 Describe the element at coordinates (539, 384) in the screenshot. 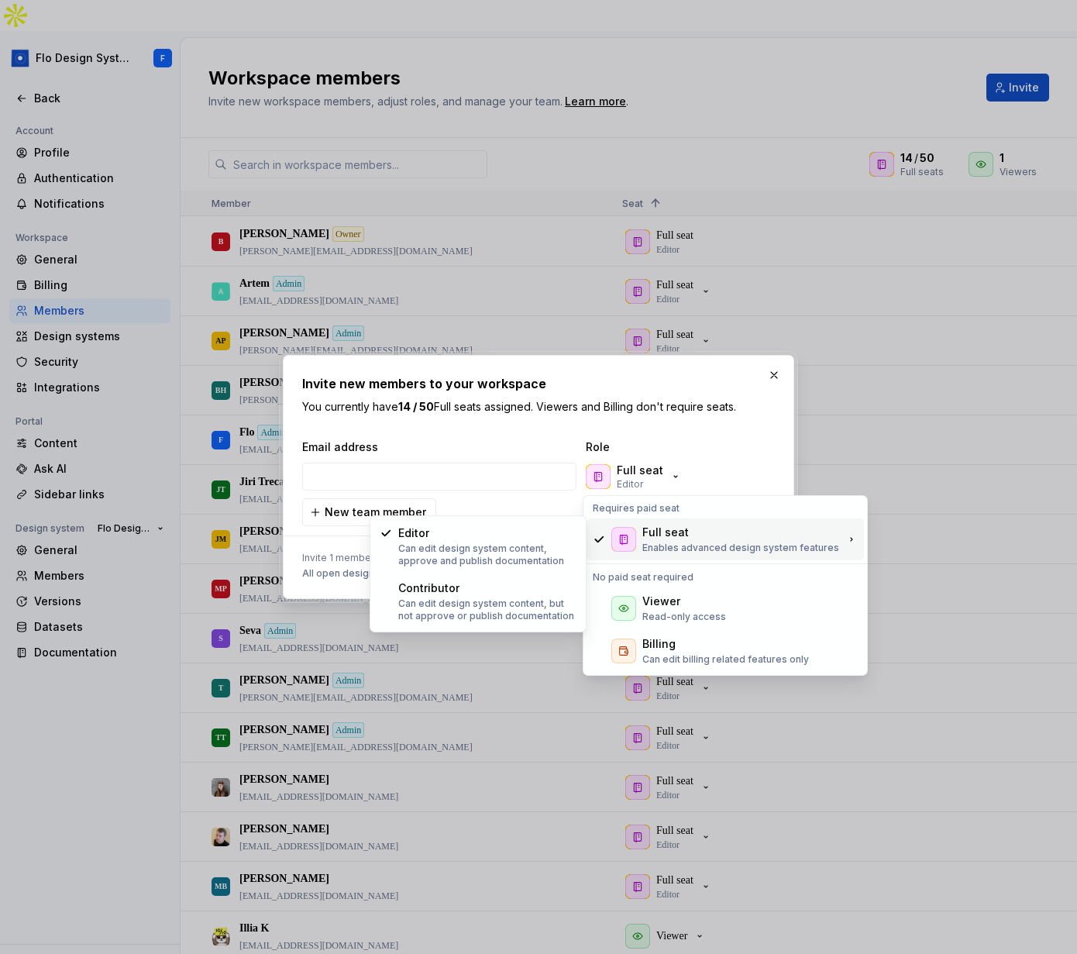

I see `h2: Invite new members to your workspace` at that location.